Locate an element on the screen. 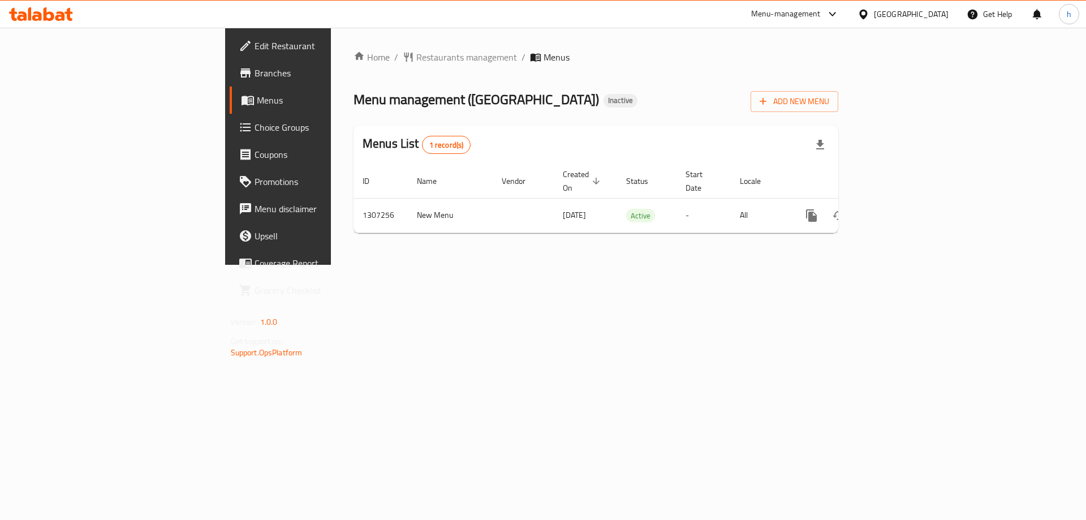 The image size is (1086, 520). a: Grocery Checklist is located at coordinates (318, 290).